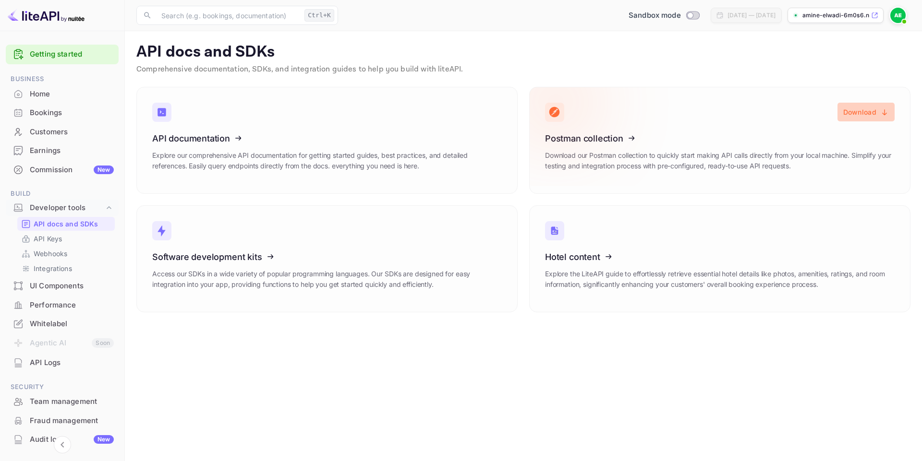 The image size is (922, 461). What do you see at coordinates (720, 257) in the screenshot?
I see `h3: Hotel content` at bounding box center [720, 257].